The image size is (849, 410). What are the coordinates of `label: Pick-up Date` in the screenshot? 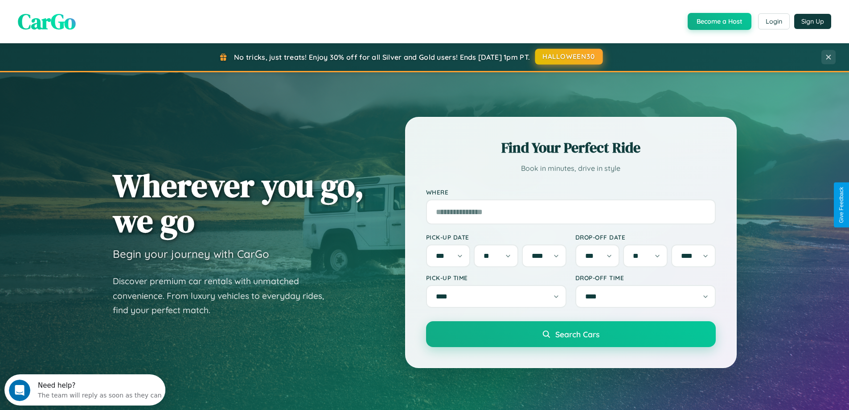 It's located at (496, 237).